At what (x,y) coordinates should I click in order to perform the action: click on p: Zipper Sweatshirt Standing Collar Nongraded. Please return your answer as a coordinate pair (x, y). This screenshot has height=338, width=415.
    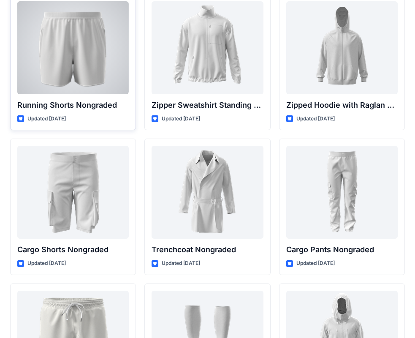
    Looking at the image, I should click on (207, 105).